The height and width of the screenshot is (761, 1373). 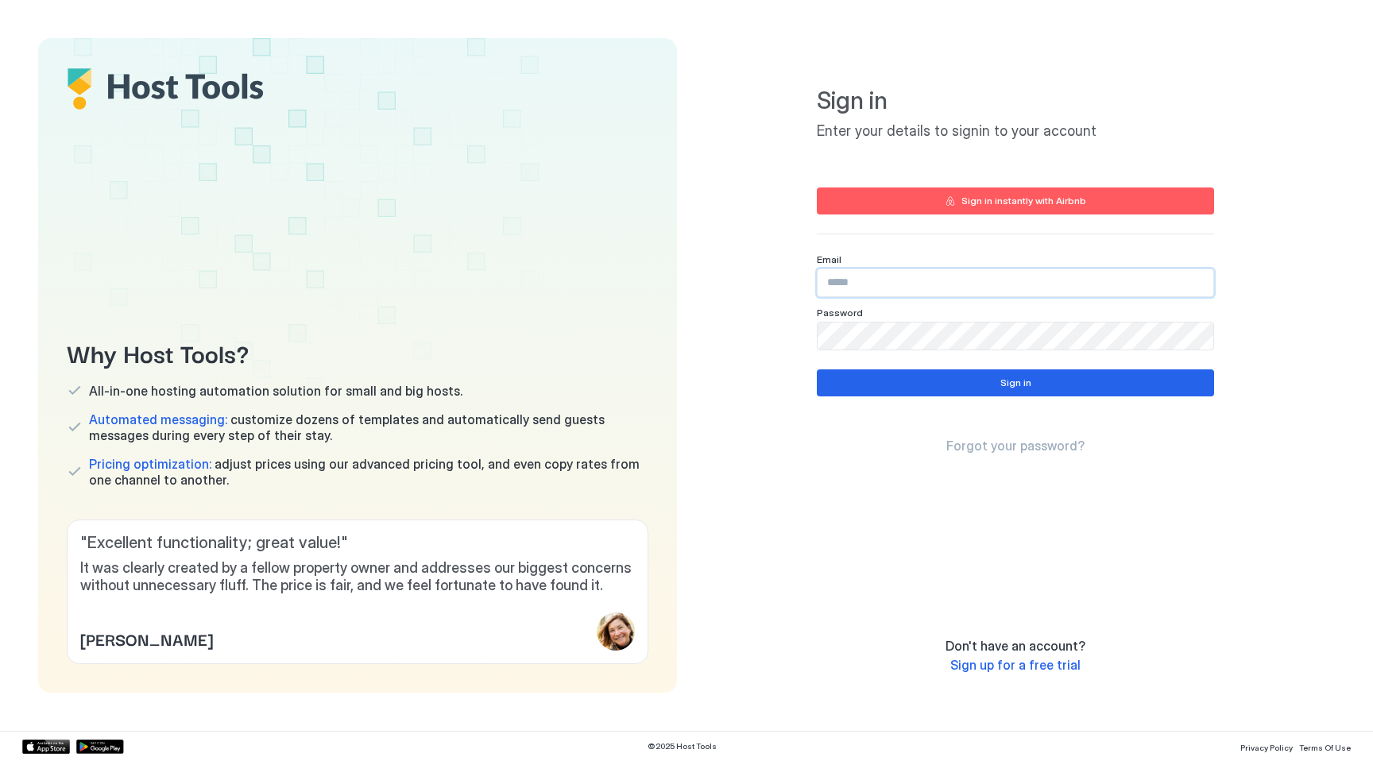 I want to click on a: Sign up for a free trial, so click(x=1015, y=665).